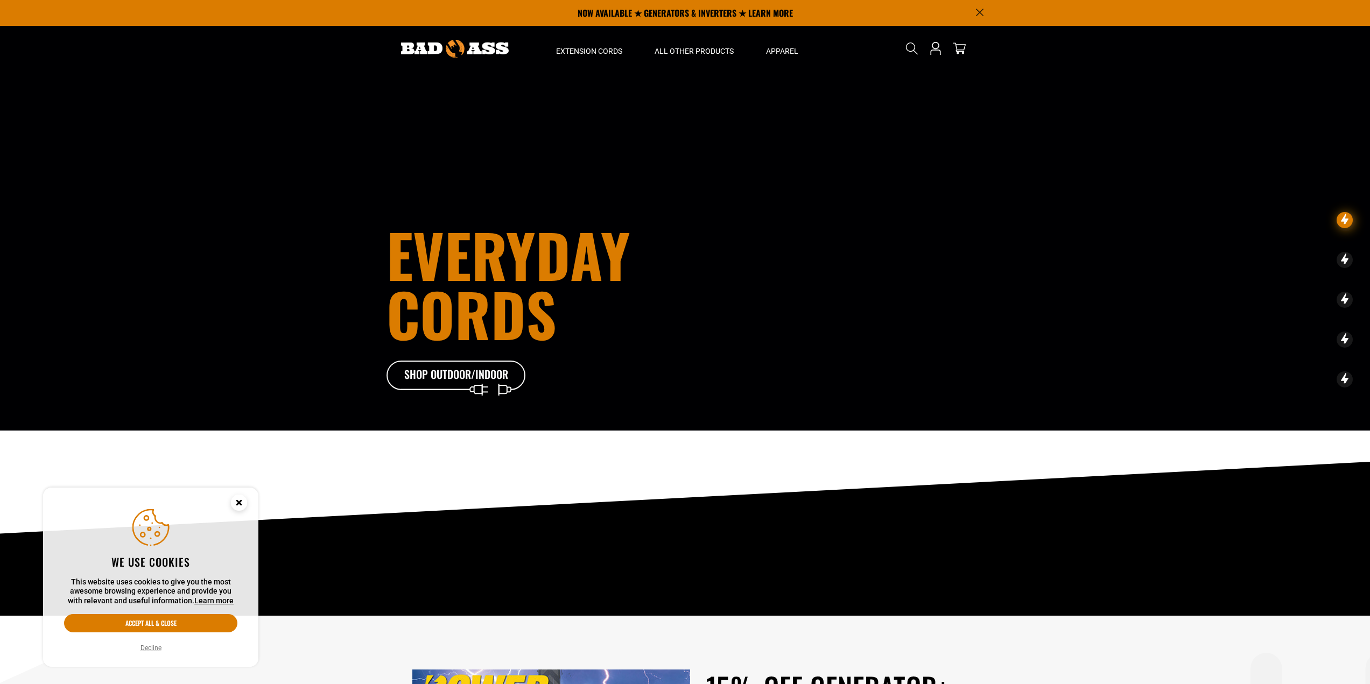 The width and height of the screenshot is (1370, 684). What do you see at coordinates (214, 601) in the screenshot?
I see `a: Learn more` at bounding box center [214, 601].